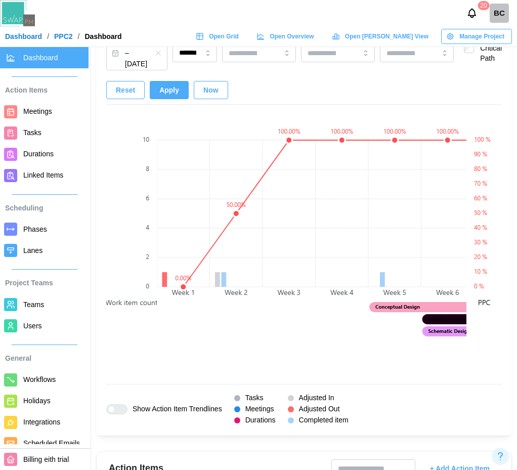  What do you see at coordinates (125, 90) in the screenshot?
I see `span: Reset` at bounding box center [125, 90].